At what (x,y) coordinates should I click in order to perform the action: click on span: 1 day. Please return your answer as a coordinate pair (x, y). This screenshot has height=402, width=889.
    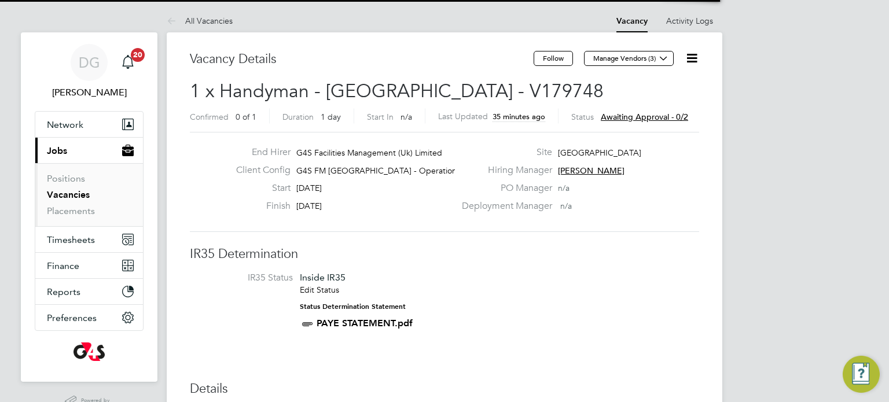
    Looking at the image, I should click on (331, 117).